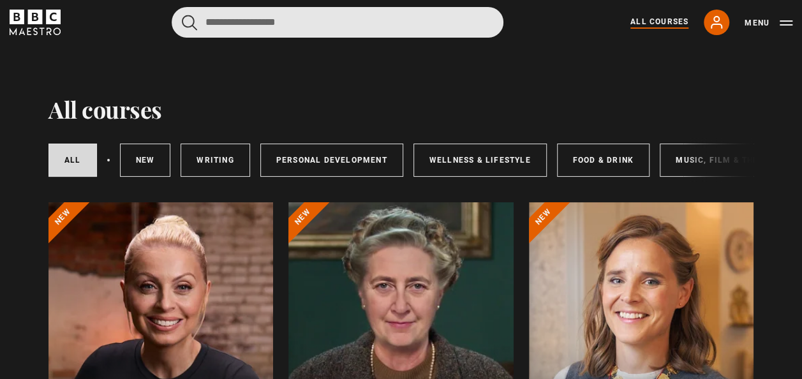  What do you see at coordinates (215, 160) in the screenshot?
I see `a: Writing` at bounding box center [215, 160].